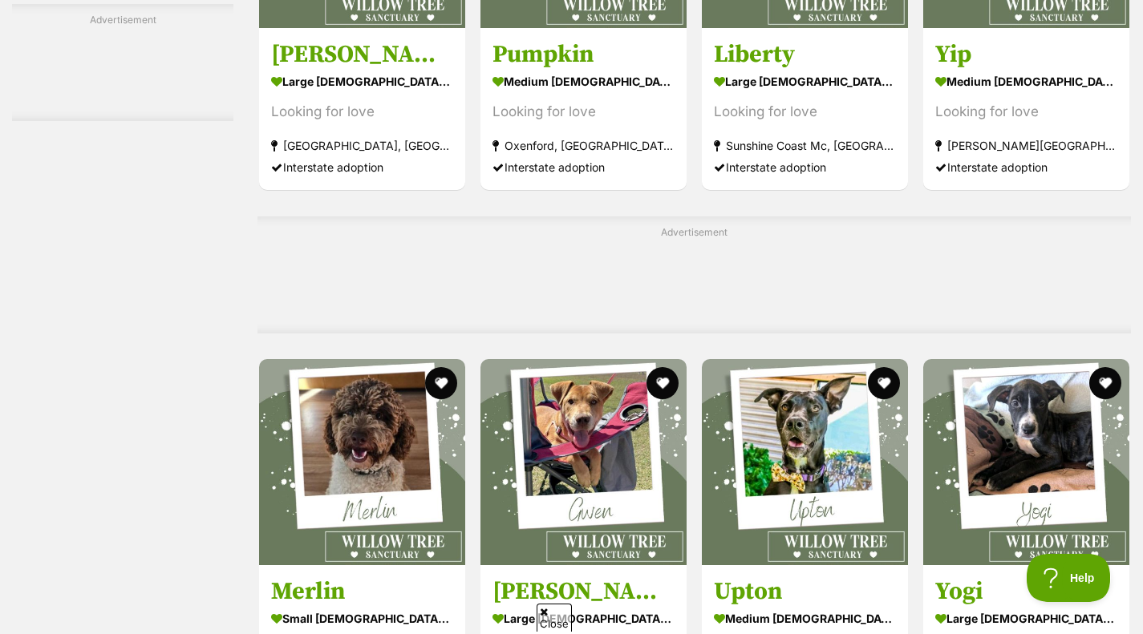 The image size is (1143, 634). What do you see at coordinates (1026, 592) in the screenshot?
I see `h3: Yogi` at bounding box center [1026, 592].